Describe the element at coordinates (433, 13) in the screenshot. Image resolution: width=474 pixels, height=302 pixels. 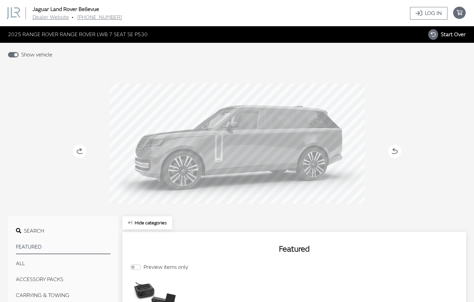
I see `span: Log In` at that location.